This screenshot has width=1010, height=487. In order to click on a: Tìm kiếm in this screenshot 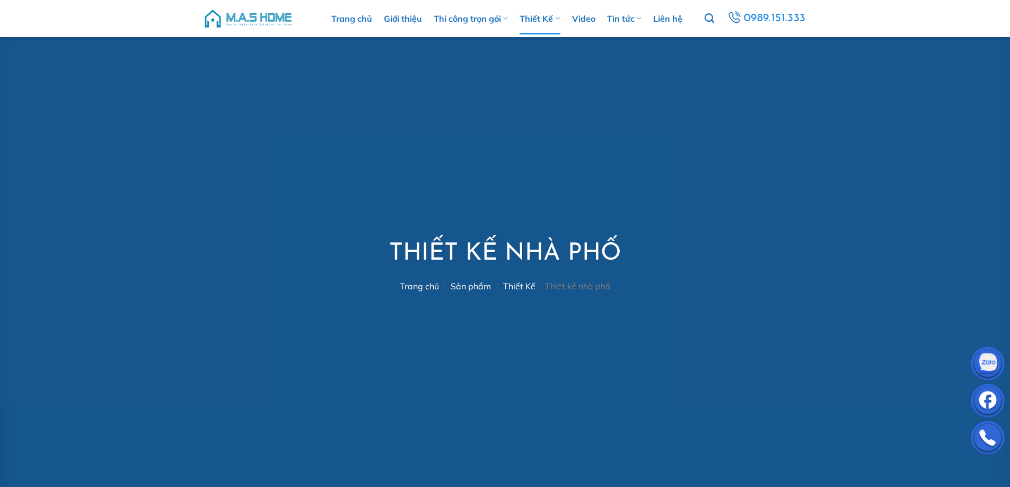, I will do `click(709, 19)`.